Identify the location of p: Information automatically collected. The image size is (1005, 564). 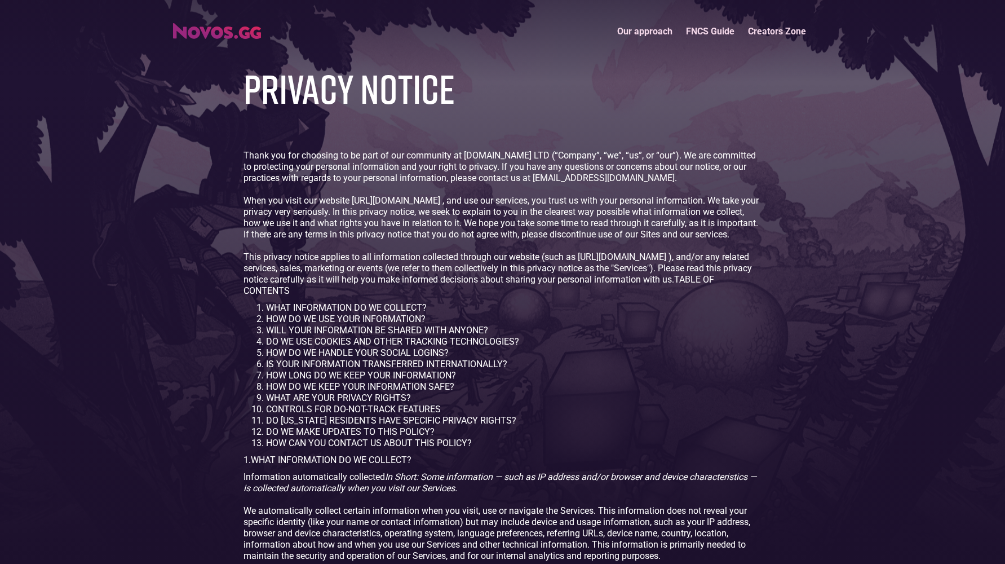
(503, 483).